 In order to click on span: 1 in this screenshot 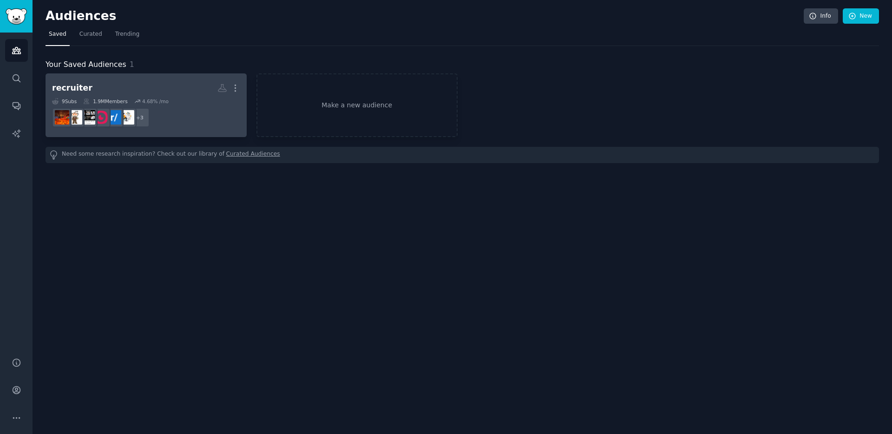, I will do `click(132, 64)`.